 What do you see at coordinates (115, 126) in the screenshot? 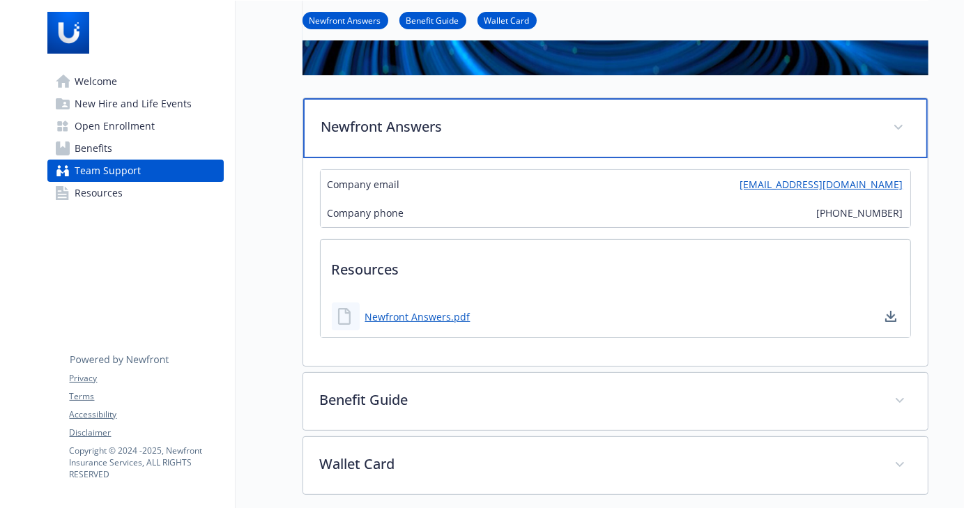
I see `span: Open Enrollment` at bounding box center [115, 126].